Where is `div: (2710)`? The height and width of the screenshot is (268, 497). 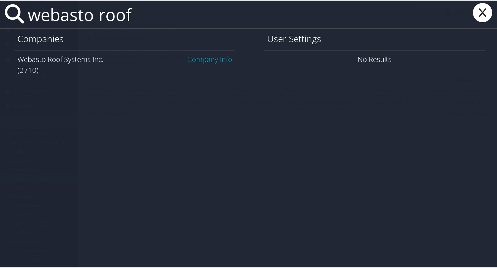
div: (2710) is located at coordinates (125, 70).